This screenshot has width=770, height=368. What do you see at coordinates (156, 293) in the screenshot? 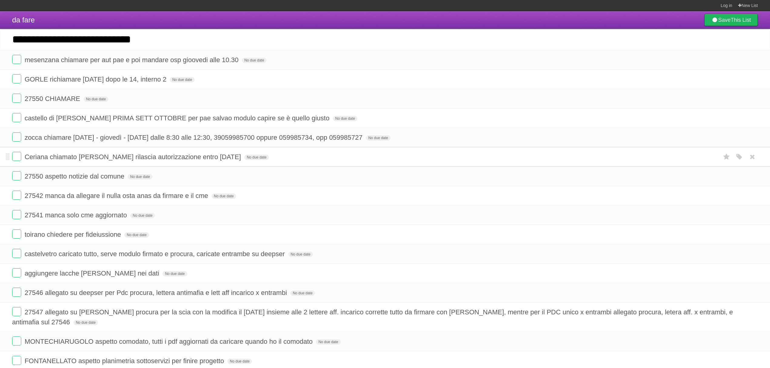
I see `span: 27546 allegato su deepser per Pdc procura, lettera antimafia e lett aff incarico x entrambi` at bounding box center [156, 293].